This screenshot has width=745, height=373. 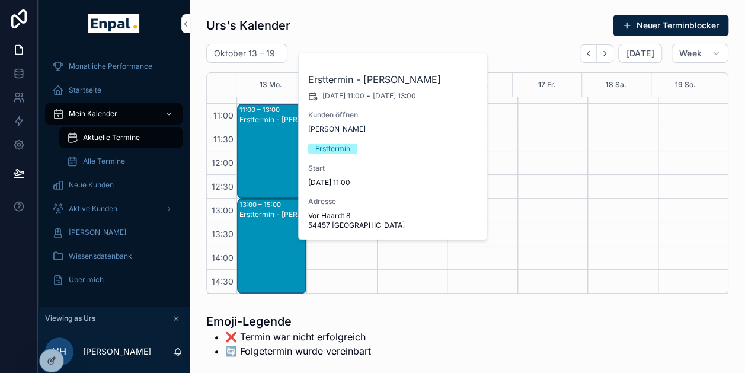 I want to click on a: Wissensdatenbank, so click(x=114, y=256).